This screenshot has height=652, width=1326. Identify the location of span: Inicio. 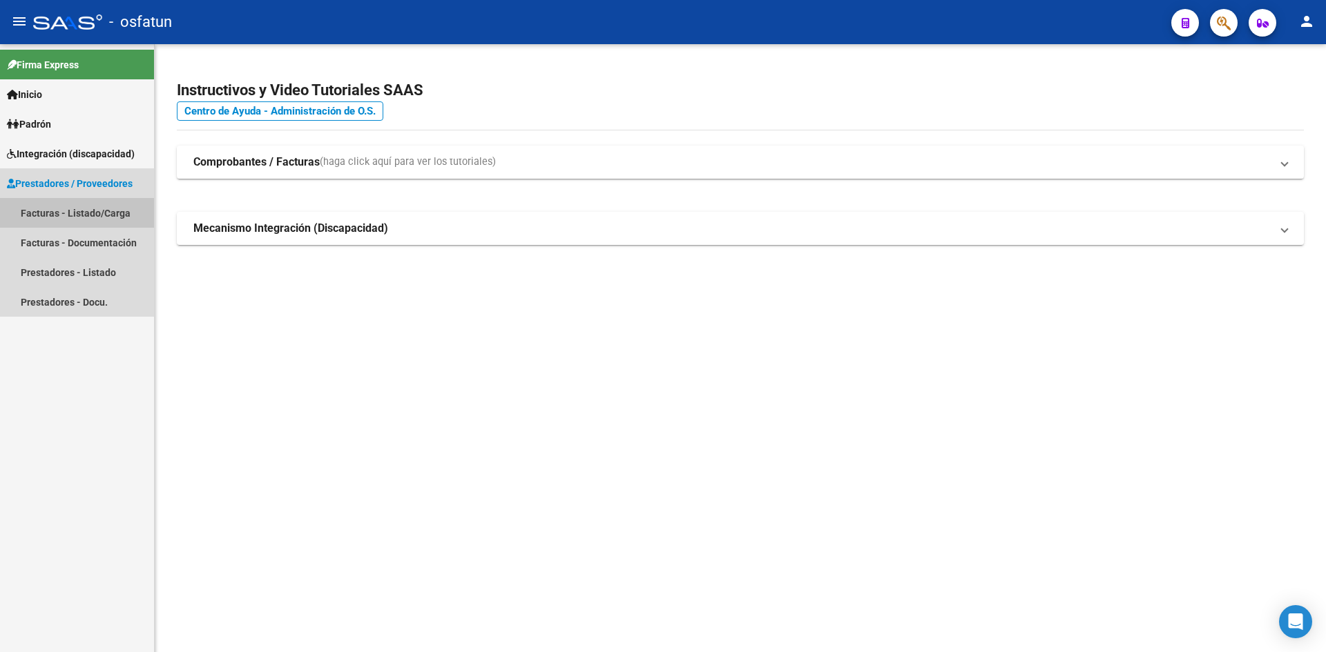
(24, 95).